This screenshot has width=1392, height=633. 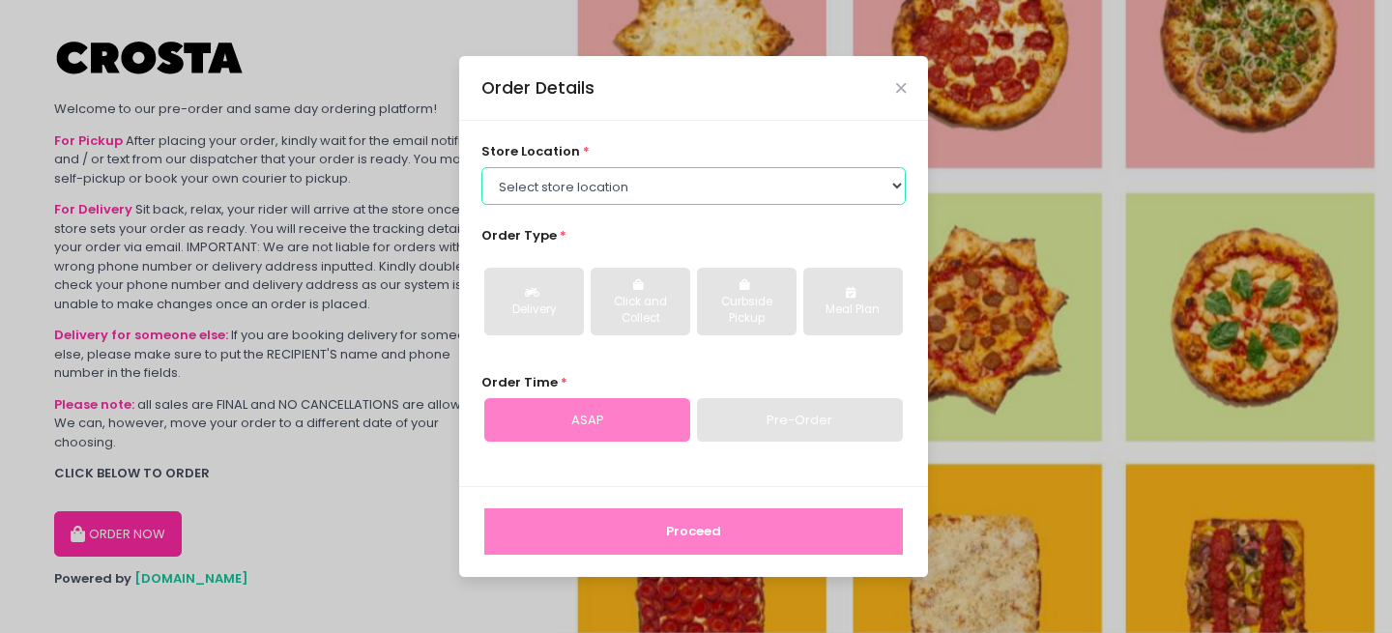 I want to click on button: Click and Collect, so click(x=640, y=302).